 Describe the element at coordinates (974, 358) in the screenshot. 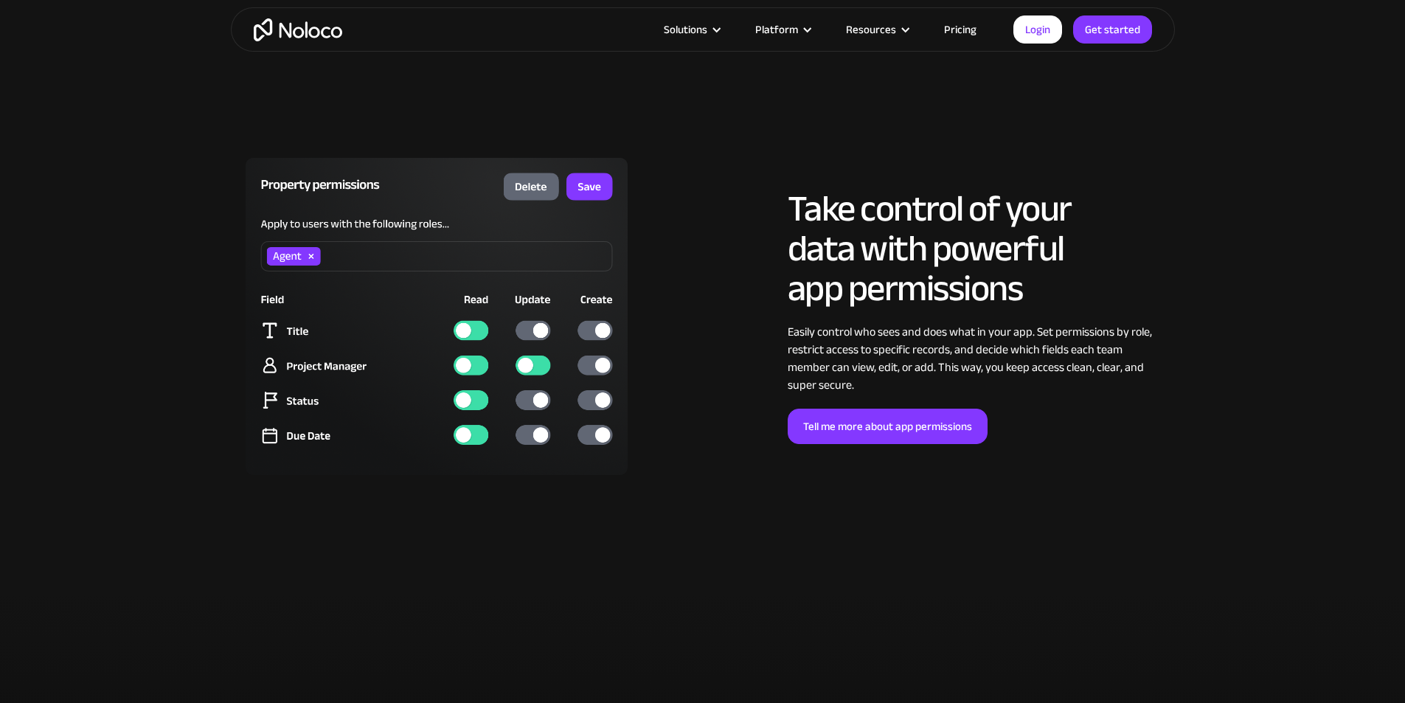

I see `div: Easily control who sees and does what in your app. Set permissions by role, restrict access to sp...` at that location.